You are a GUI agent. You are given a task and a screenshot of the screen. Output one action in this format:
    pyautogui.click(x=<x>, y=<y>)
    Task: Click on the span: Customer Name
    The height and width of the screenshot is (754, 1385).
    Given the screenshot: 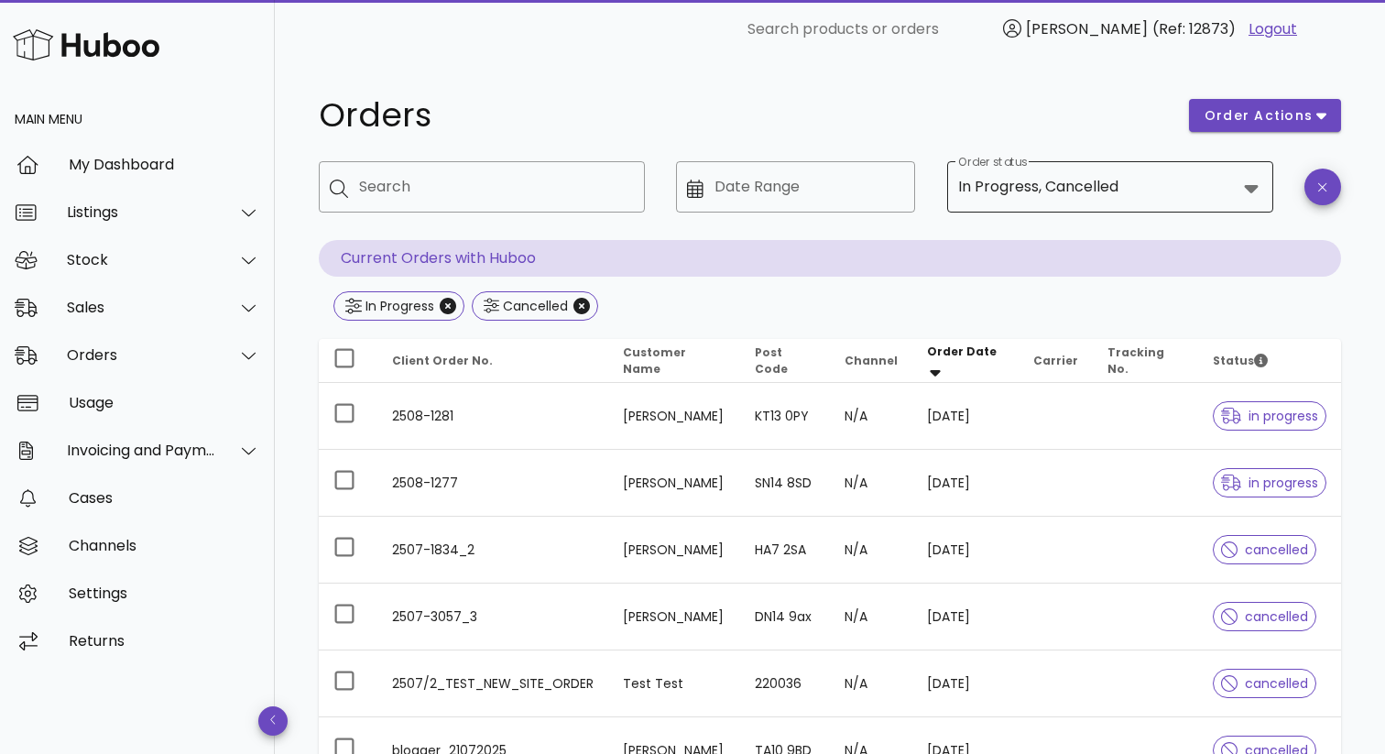 What is the action you would take?
    pyautogui.click(x=654, y=360)
    